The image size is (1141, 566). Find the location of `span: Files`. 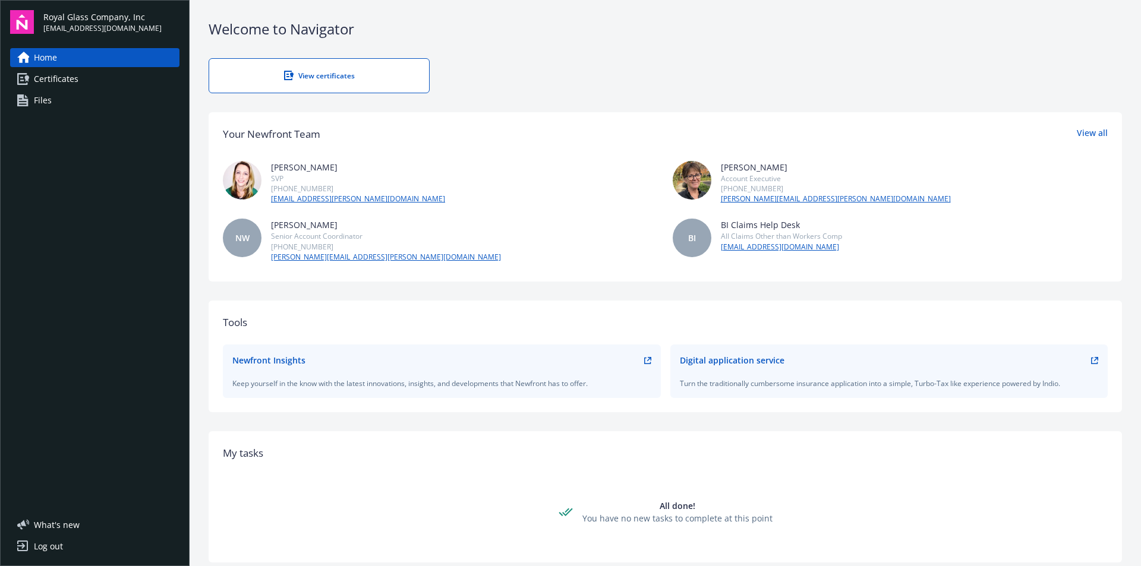

span: Files is located at coordinates (43, 100).